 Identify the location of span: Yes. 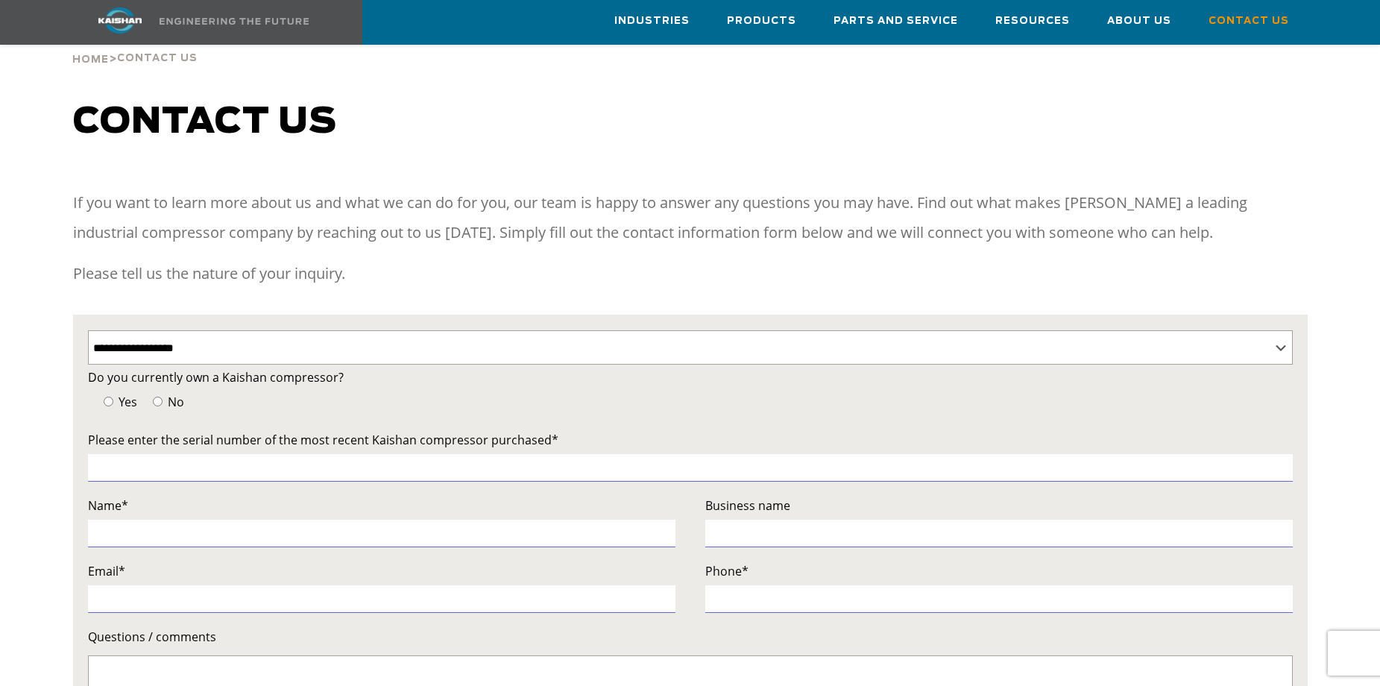
(126, 402).